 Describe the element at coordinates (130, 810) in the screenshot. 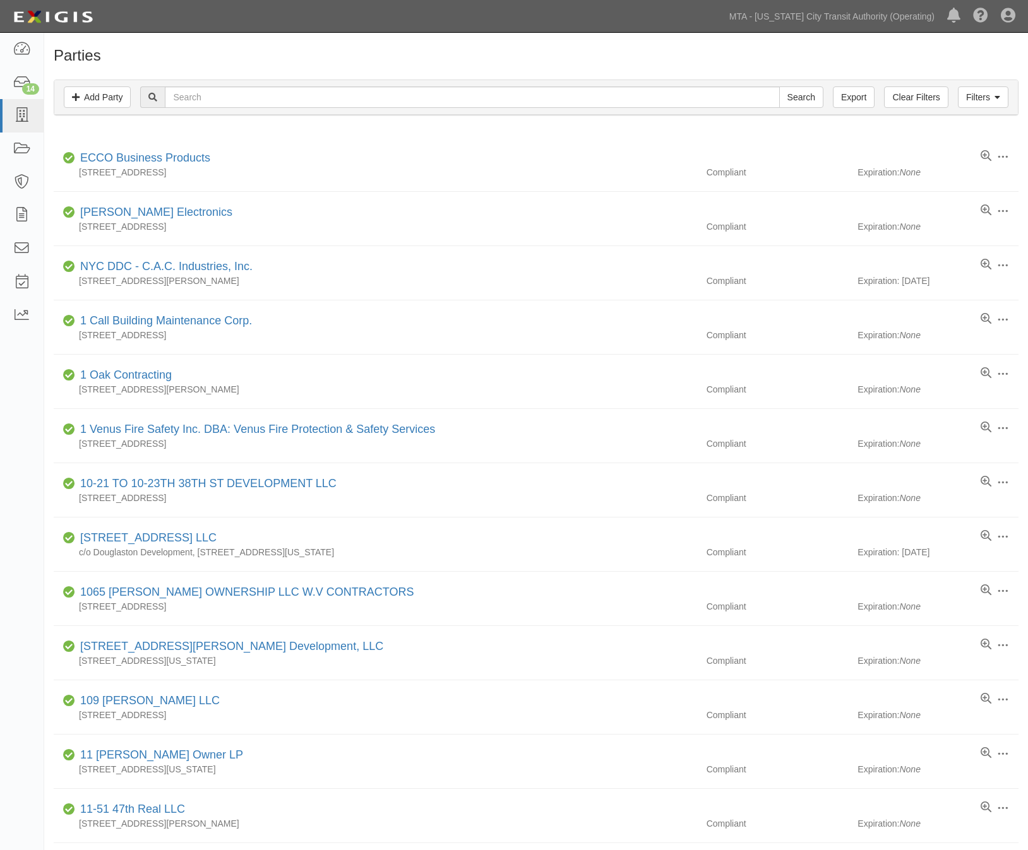

I see `div: 11-51 47th Real LLC` at that location.